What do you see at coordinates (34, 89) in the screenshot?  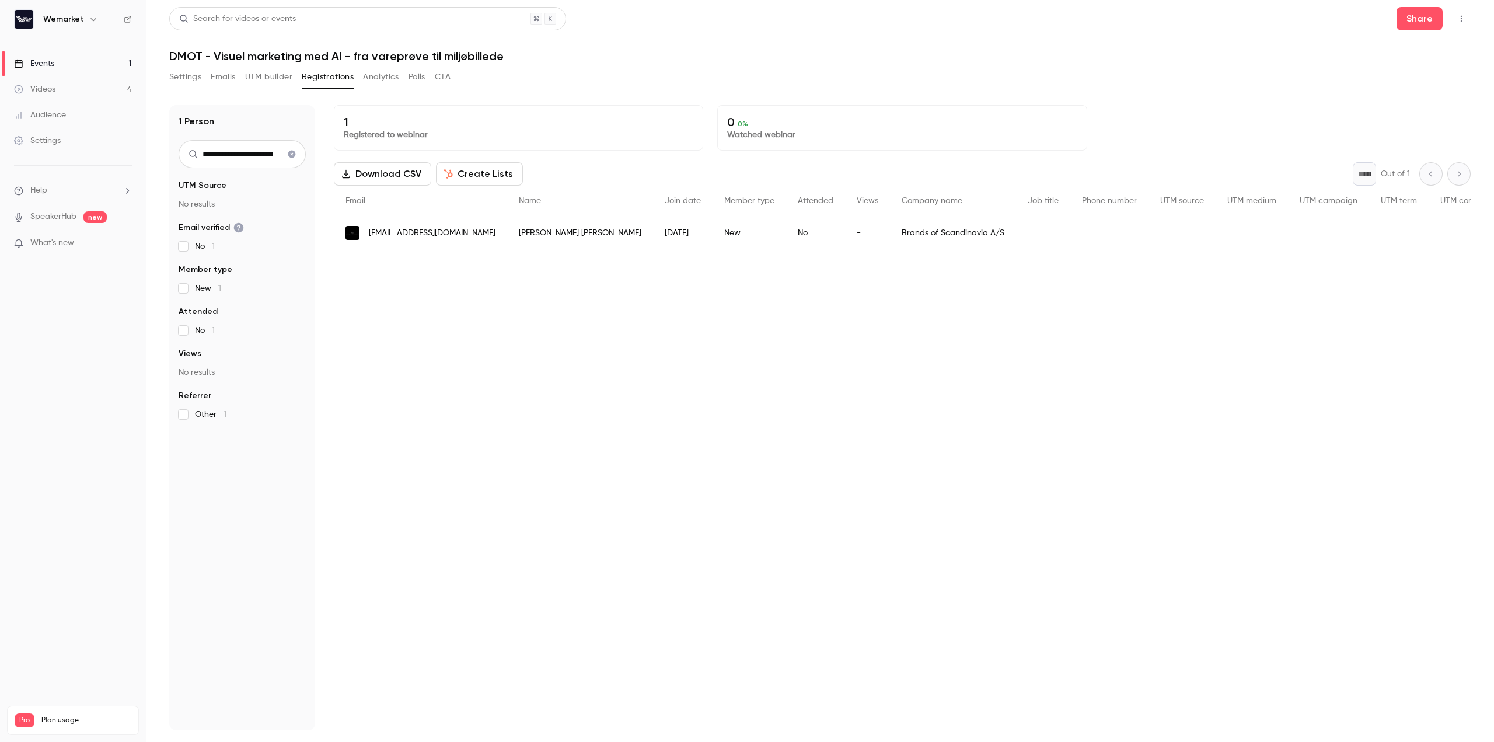 I see `div: Videos` at bounding box center [34, 89].